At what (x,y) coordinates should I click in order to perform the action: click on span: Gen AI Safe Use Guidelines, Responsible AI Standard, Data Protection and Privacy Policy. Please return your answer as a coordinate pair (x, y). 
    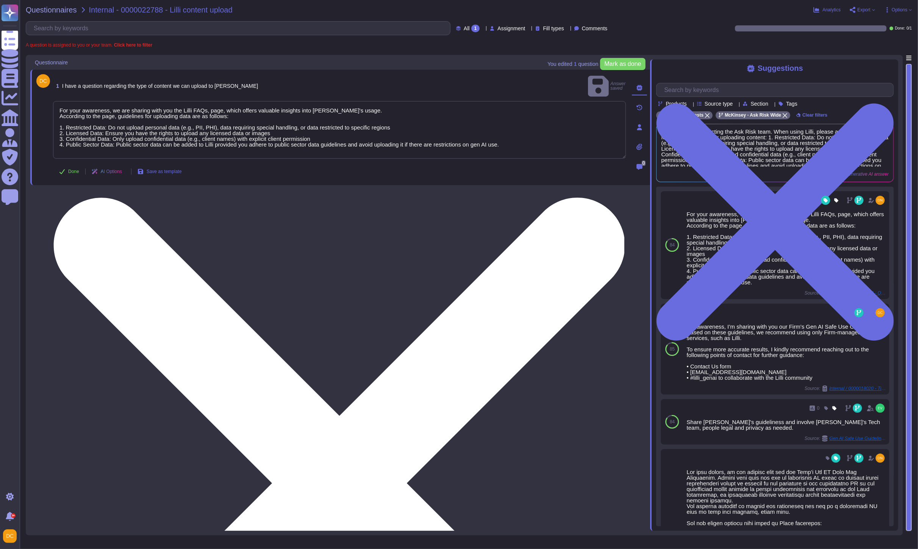
    Looking at the image, I should click on (858, 439).